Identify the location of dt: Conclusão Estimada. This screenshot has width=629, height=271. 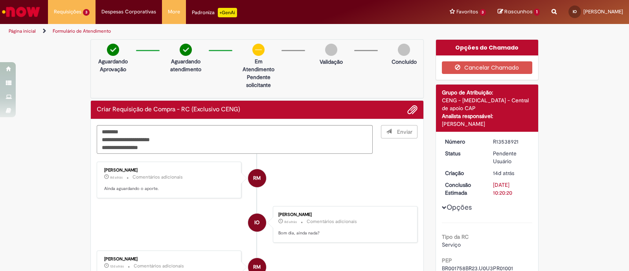
(463, 189).